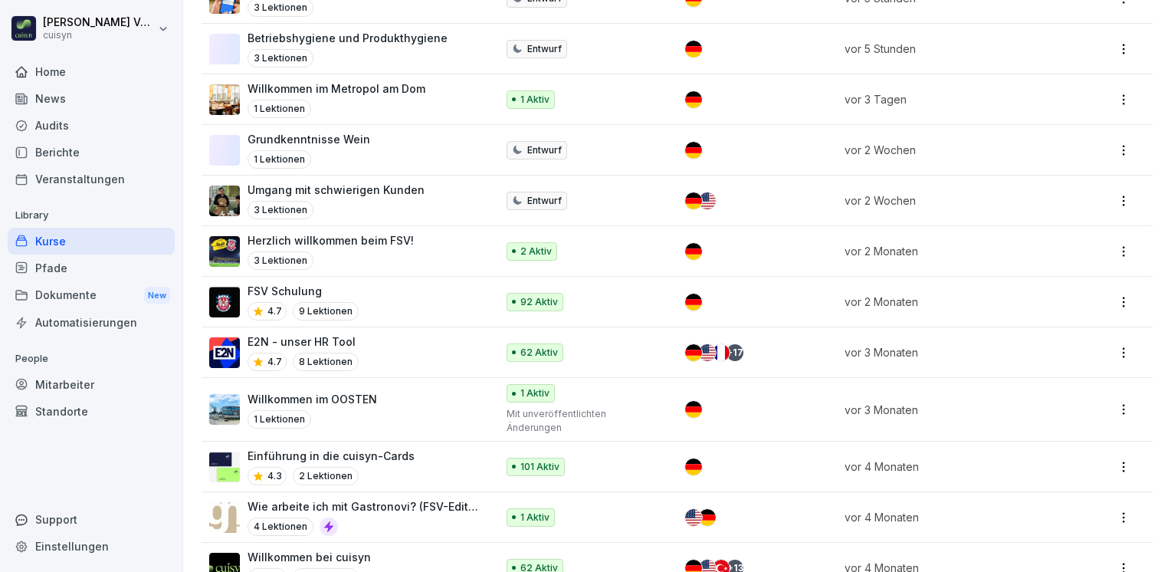 The height and width of the screenshot is (572, 1171). What do you see at coordinates (91, 98) in the screenshot?
I see `a: News` at bounding box center [91, 98].